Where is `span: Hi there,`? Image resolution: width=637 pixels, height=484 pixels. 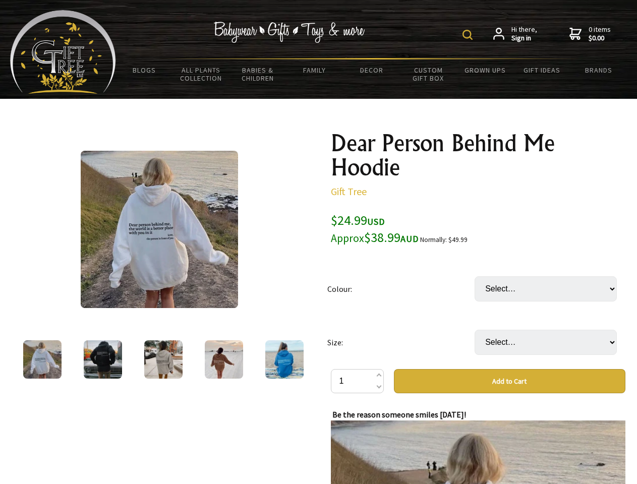
span: Hi there, is located at coordinates (524, 34).